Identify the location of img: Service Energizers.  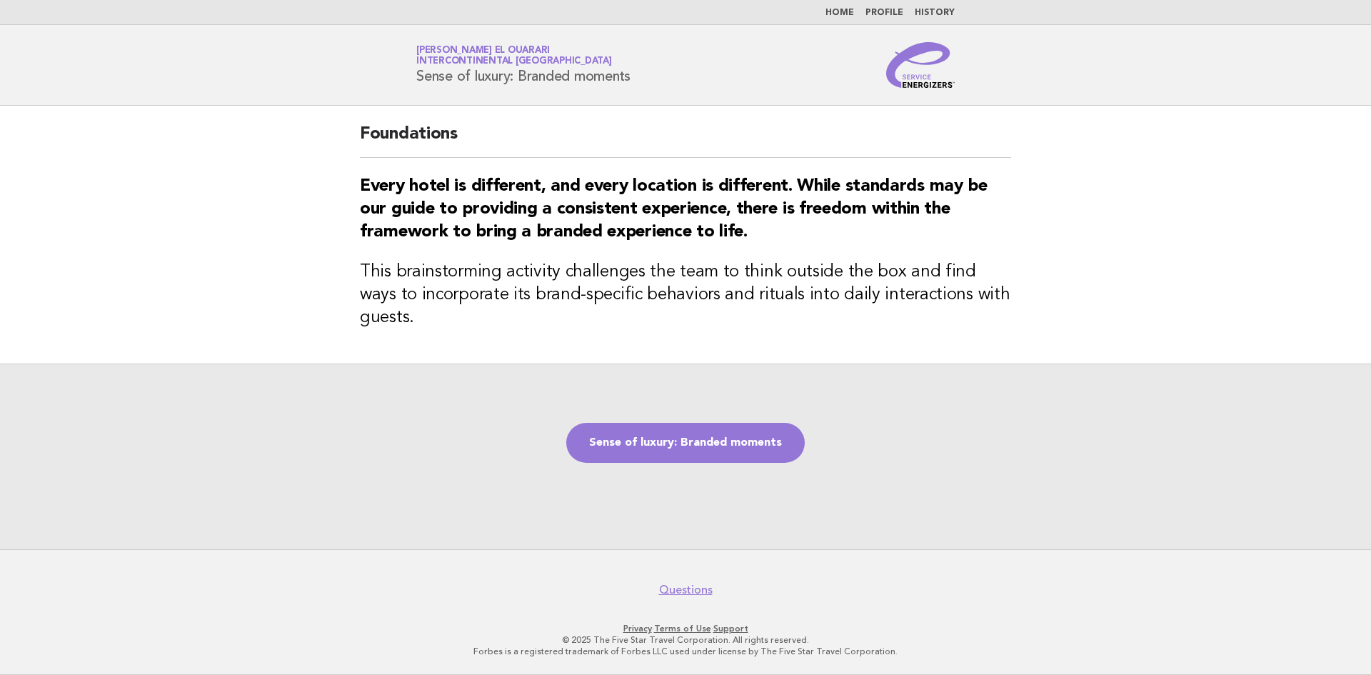
(921, 65).